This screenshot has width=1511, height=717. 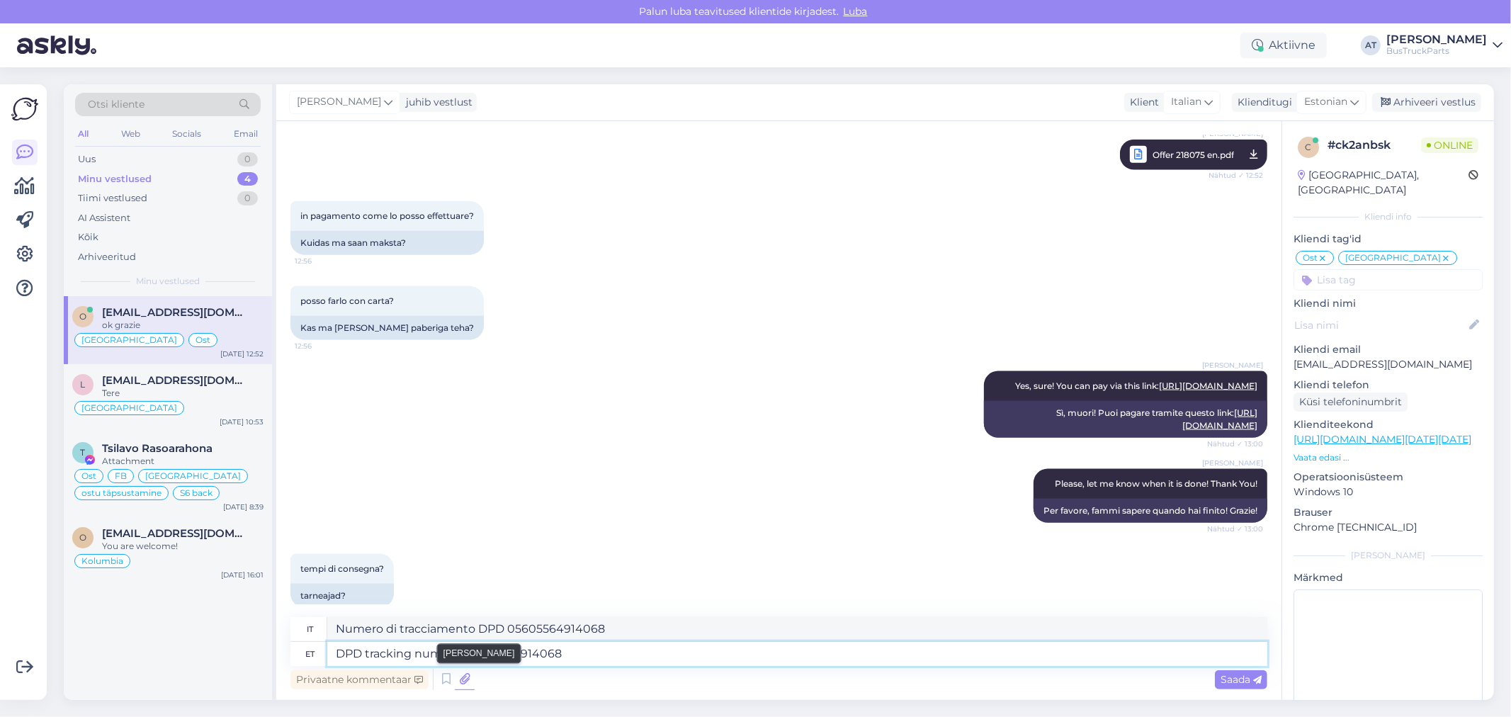 I want to click on p: Brauser, so click(x=1388, y=512).